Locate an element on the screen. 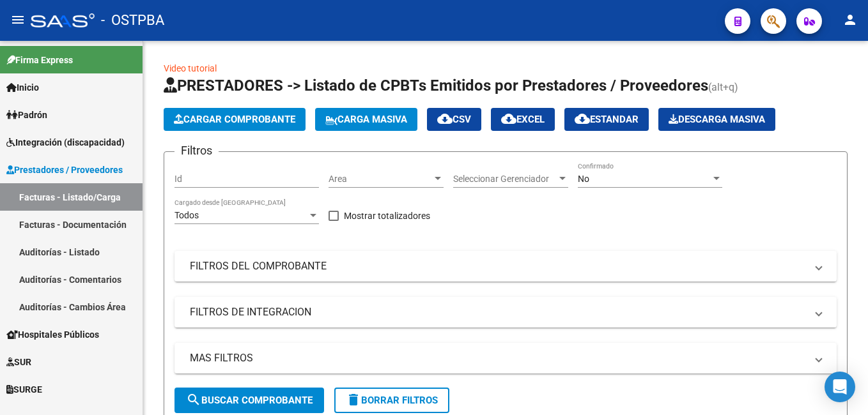  button: Estandar is located at coordinates (607, 120).